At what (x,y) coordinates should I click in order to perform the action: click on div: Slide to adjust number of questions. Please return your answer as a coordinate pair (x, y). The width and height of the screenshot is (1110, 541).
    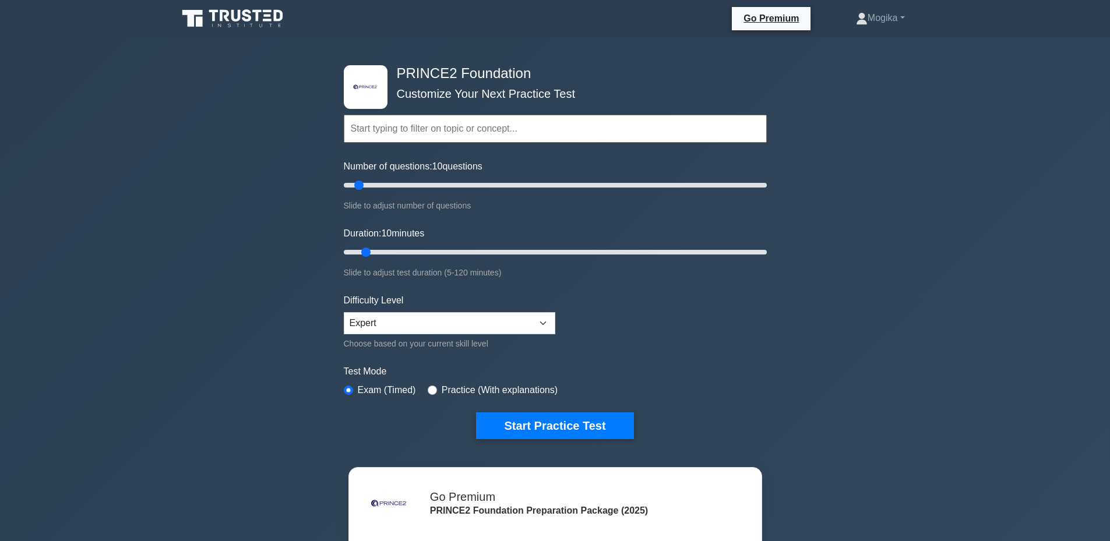
    Looking at the image, I should click on (555, 206).